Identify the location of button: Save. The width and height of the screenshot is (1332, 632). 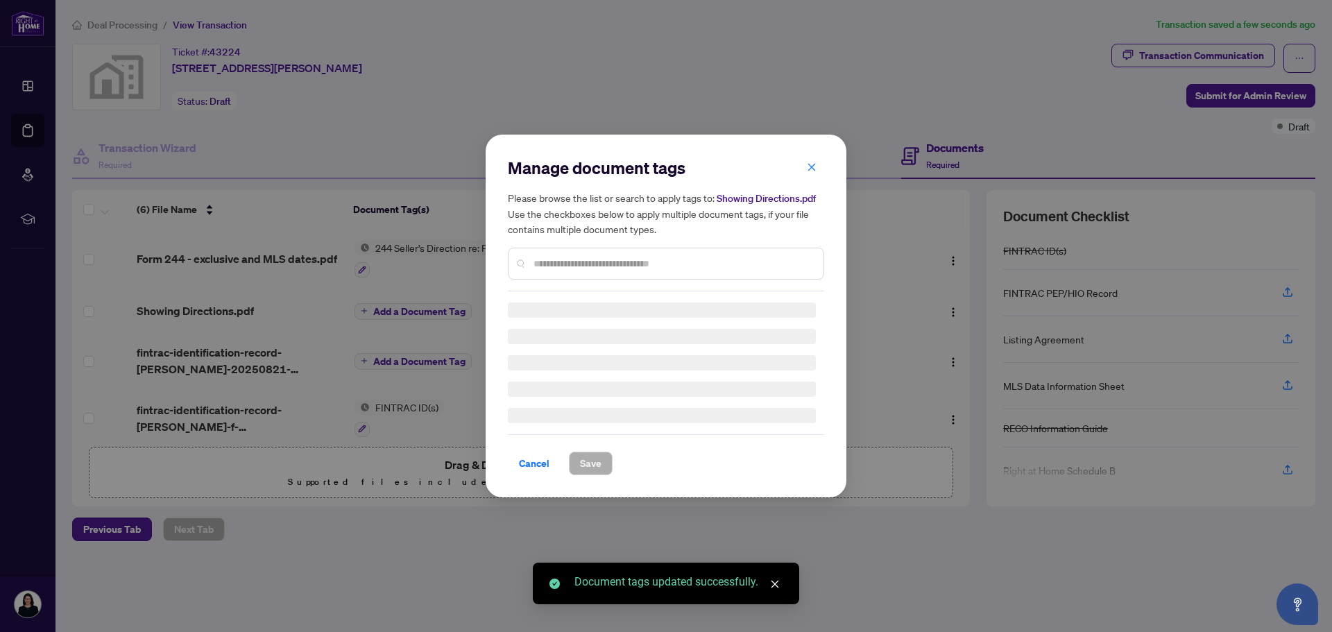
(590, 463).